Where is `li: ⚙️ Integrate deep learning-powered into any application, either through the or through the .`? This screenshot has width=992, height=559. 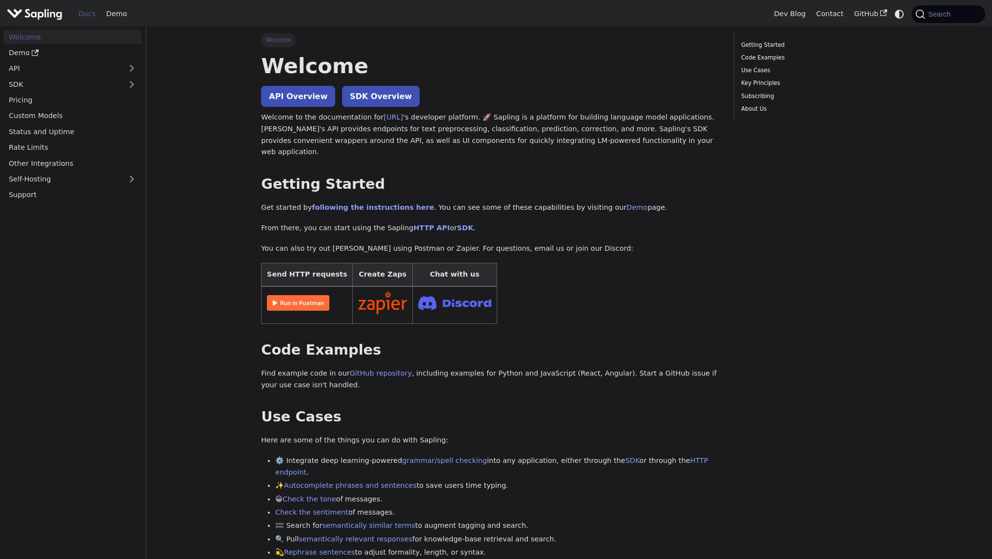
li: ⚙️ Integrate deep learning-powered into any application, either through the or through the . is located at coordinates (497, 467).